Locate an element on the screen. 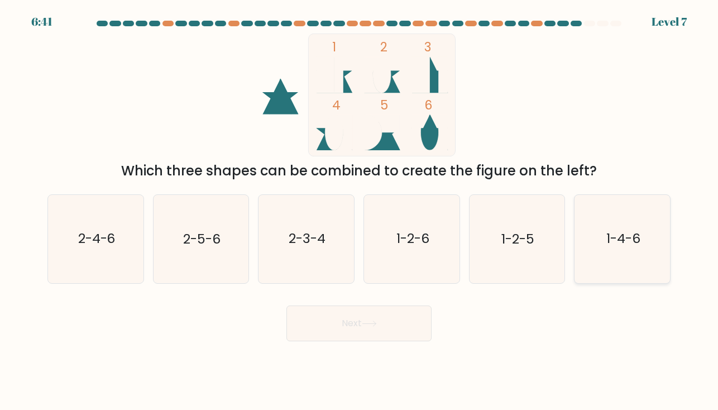  text: 2-3-4 is located at coordinates (307, 238).